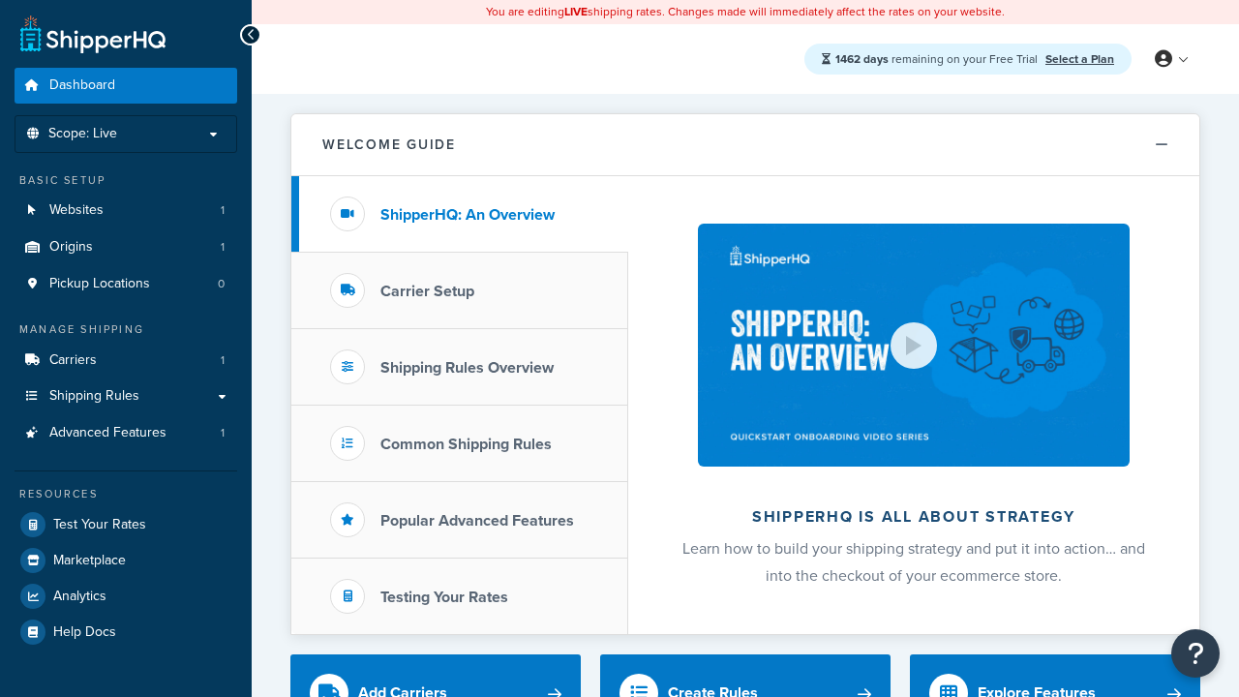  I want to click on span: Marketplace, so click(89, 560).